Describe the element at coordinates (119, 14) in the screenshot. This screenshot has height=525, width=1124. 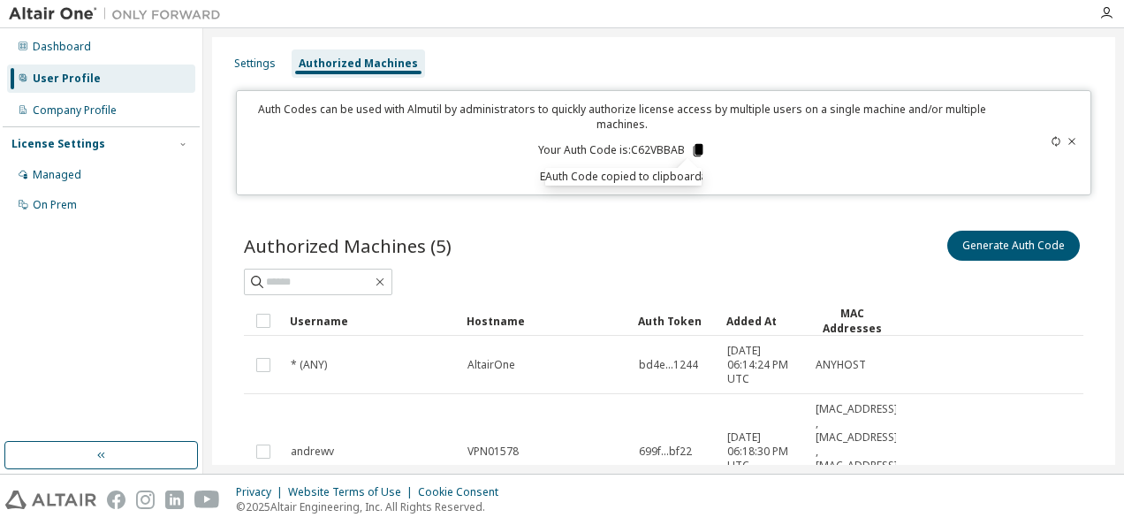
I see `img: Altair One` at that location.